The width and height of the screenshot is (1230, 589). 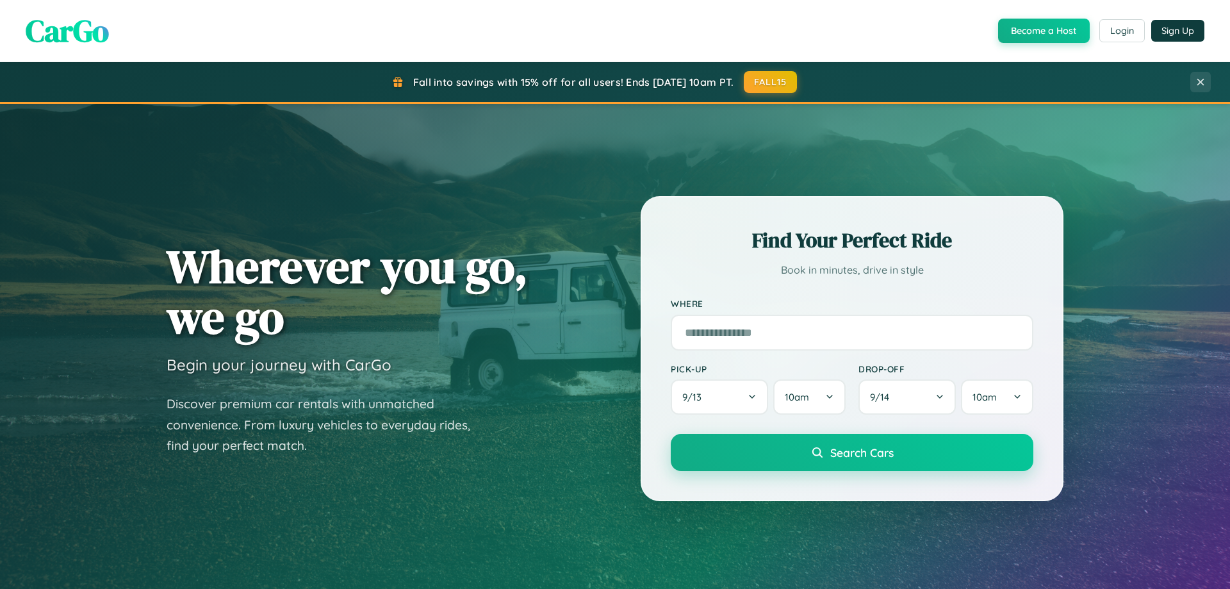 What do you see at coordinates (1044, 31) in the screenshot?
I see `button: Become a Host` at bounding box center [1044, 31].